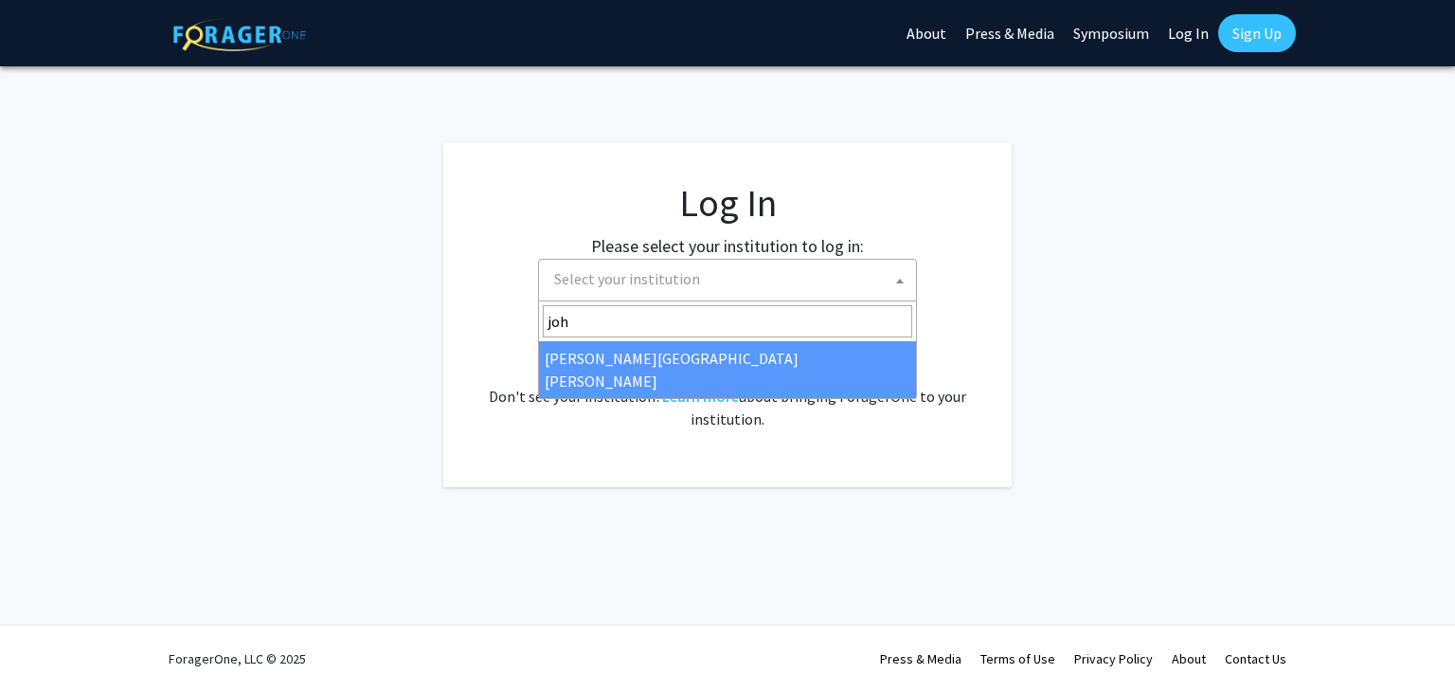 This screenshot has width=1455, height=692. Describe the element at coordinates (1257, 33) in the screenshot. I see `a: Sign Up` at that location.